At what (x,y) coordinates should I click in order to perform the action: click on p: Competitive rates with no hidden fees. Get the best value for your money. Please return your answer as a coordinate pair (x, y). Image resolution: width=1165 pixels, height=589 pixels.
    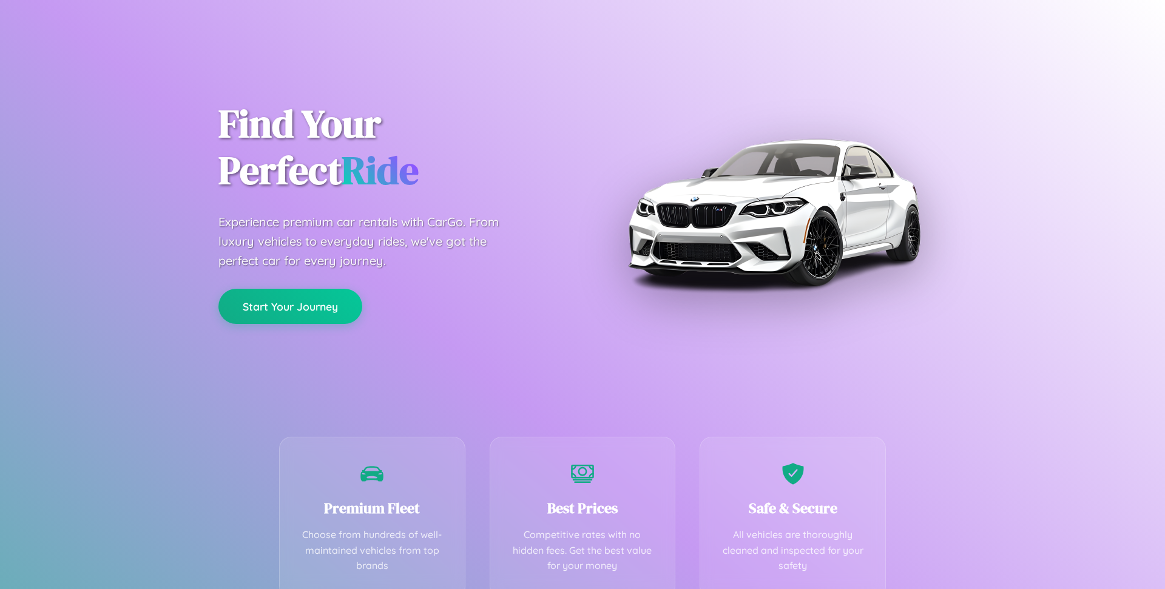
    Looking at the image, I should click on (583, 551).